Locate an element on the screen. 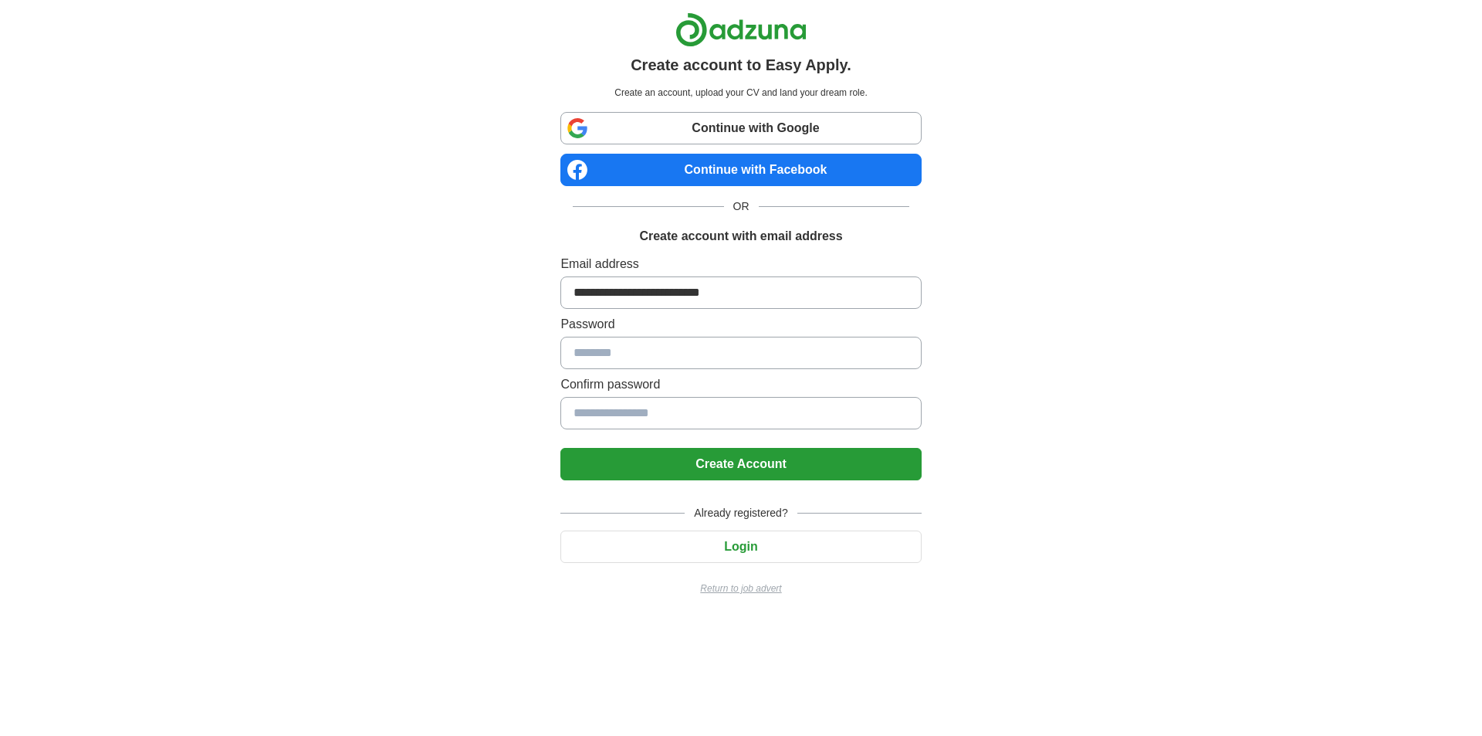 The width and height of the screenshot is (1482, 736). p: Create an account, upload your CV and land your dream role. is located at coordinates (740, 93).